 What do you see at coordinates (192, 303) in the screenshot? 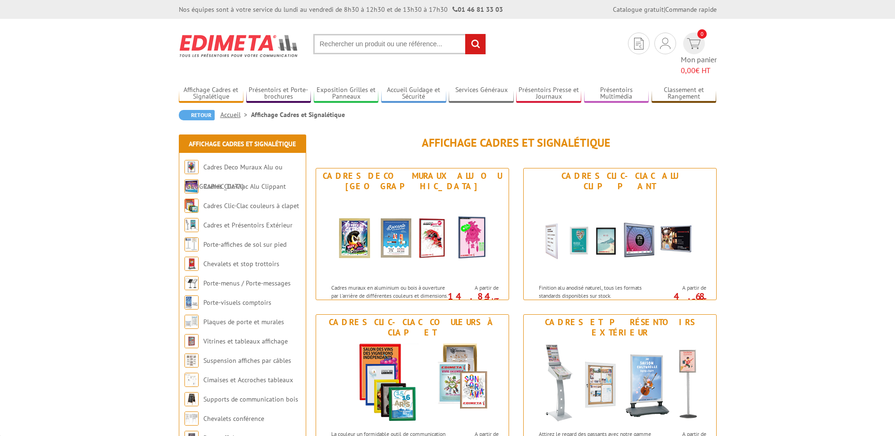
I see `img: Porte-visuels comptoirs` at bounding box center [192, 303].